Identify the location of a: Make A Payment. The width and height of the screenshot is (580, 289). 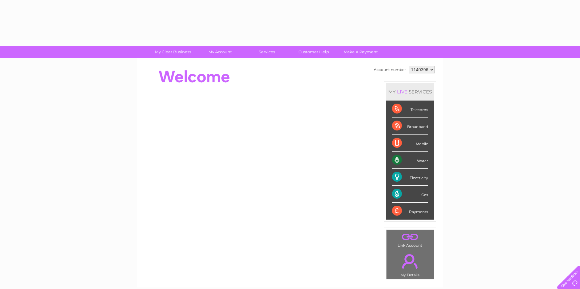
(360, 52).